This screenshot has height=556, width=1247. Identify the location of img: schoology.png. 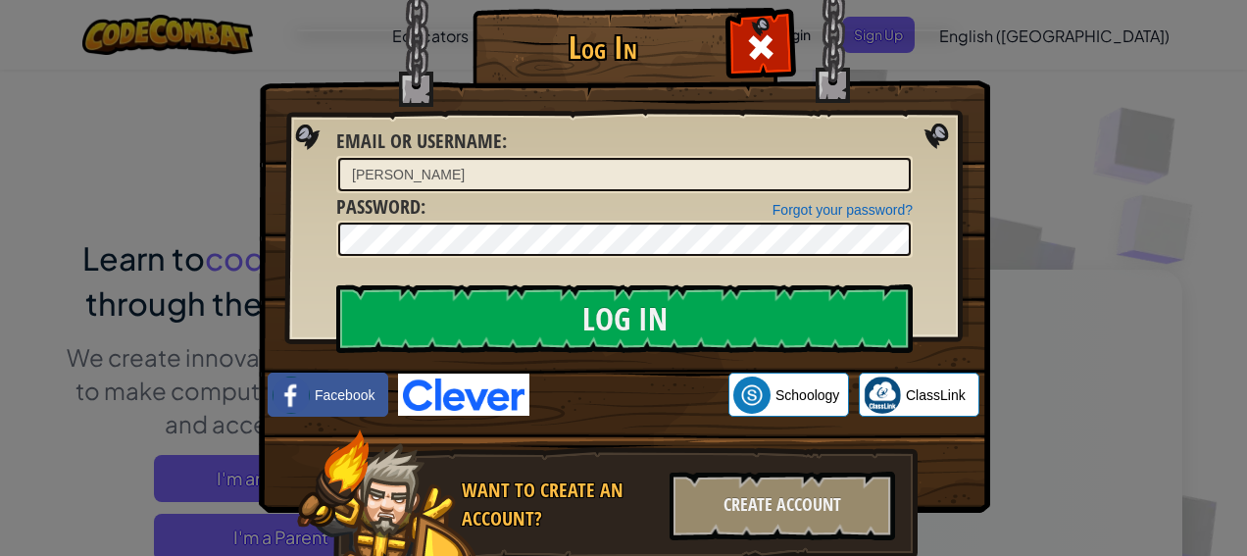
(752, 395).